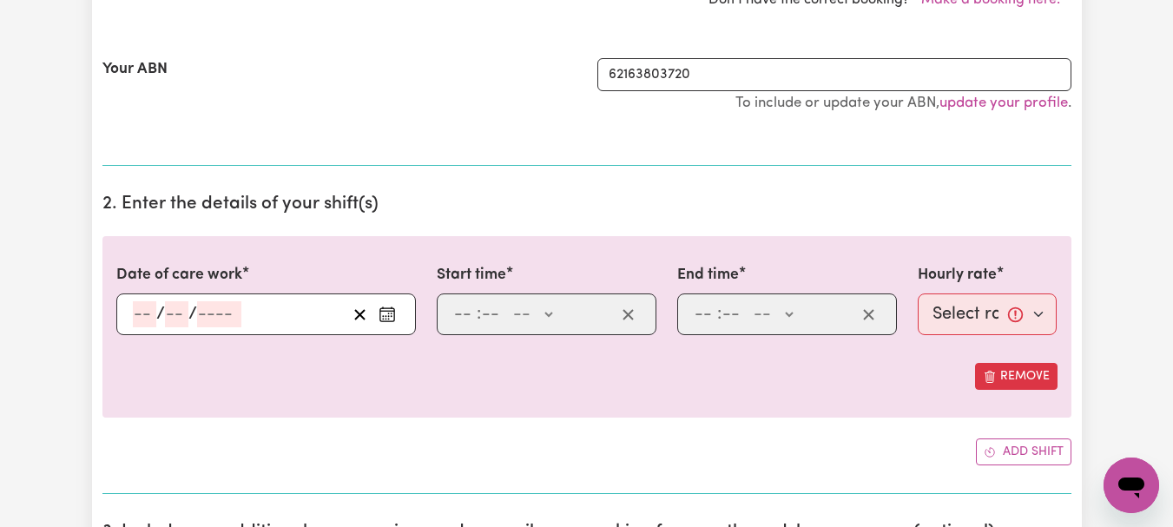 The image size is (1173, 527). What do you see at coordinates (957, 275) in the screenshot?
I see `label: Hourly rate` at bounding box center [957, 275].